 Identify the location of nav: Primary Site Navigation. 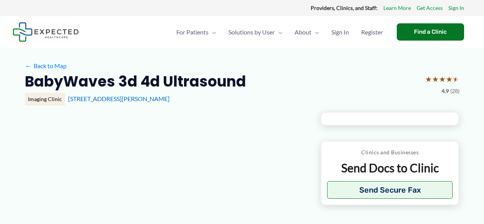
(280, 32).